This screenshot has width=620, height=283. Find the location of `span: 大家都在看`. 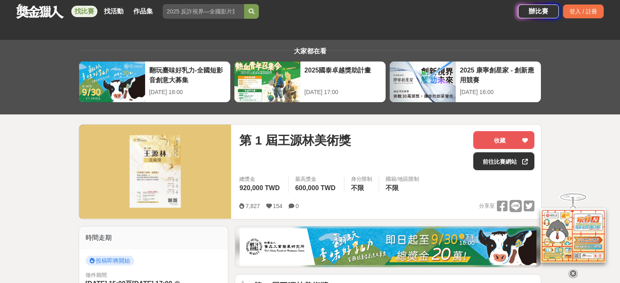

span: 大家都在看 is located at coordinates (310, 51).